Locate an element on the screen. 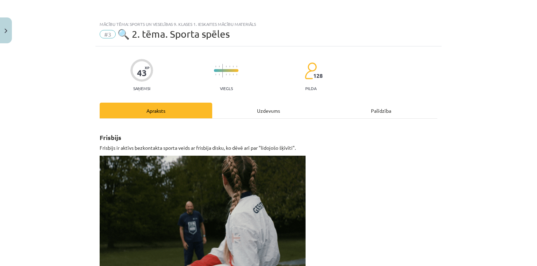 This screenshot has width=537, height=266. p: Saņemsi is located at coordinates (142, 88).